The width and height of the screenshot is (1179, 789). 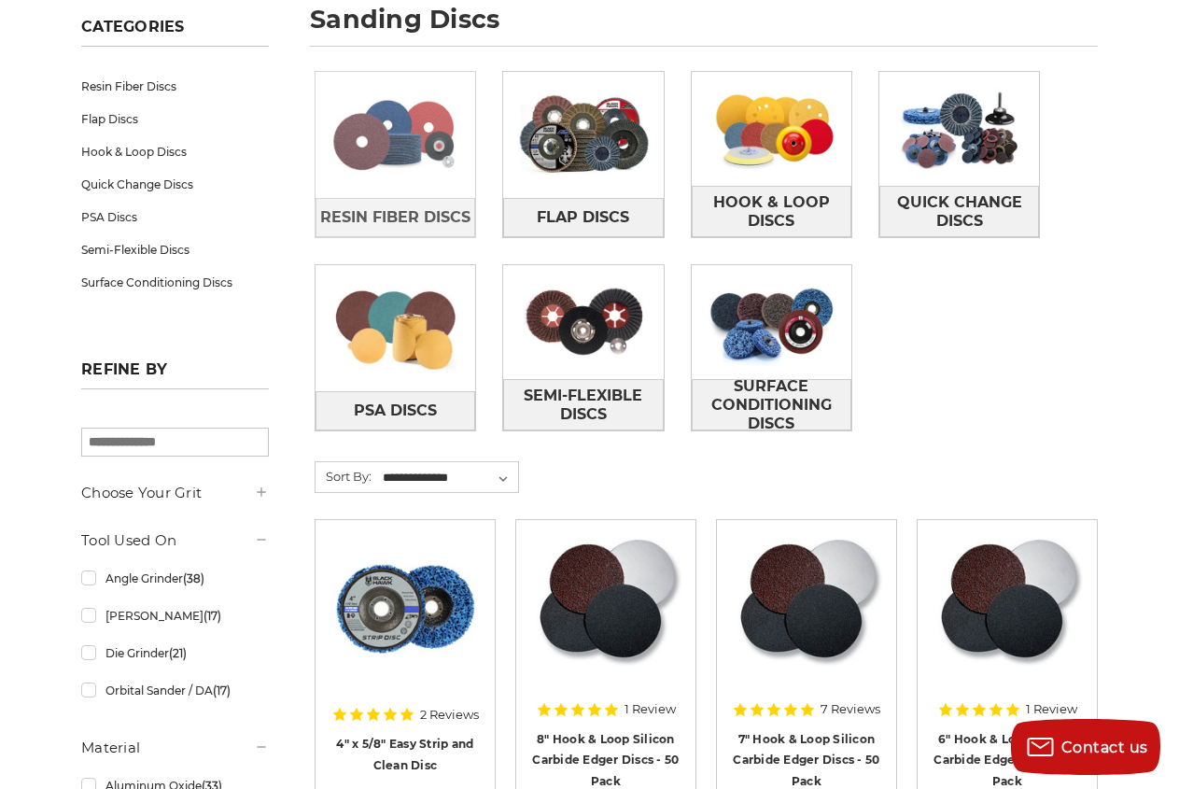 I want to click on h1: sanding discs, so click(x=704, y=26).